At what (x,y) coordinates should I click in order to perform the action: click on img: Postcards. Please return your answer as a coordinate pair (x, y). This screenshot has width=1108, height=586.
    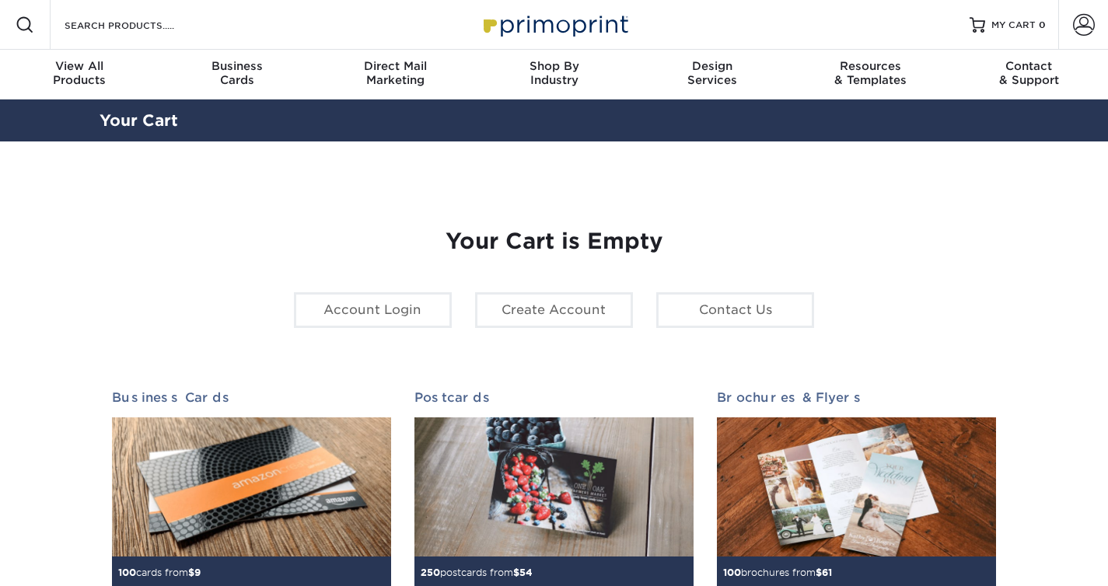
    Looking at the image, I should click on (554, 487).